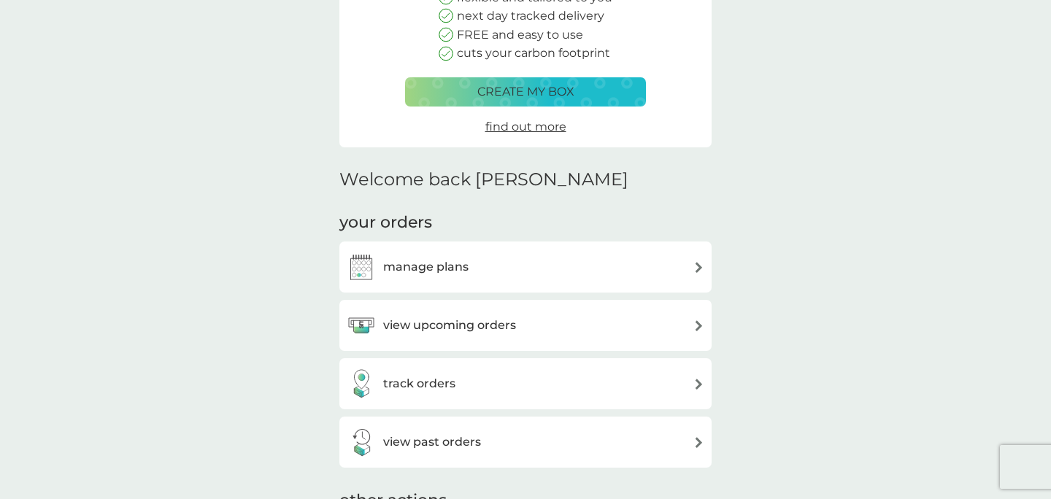 This screenshot has height=499, width=1051. What do you see at coordinates (525, 92) in the screenshot?
I see `button: create my box` at bounding box center [525, 92].